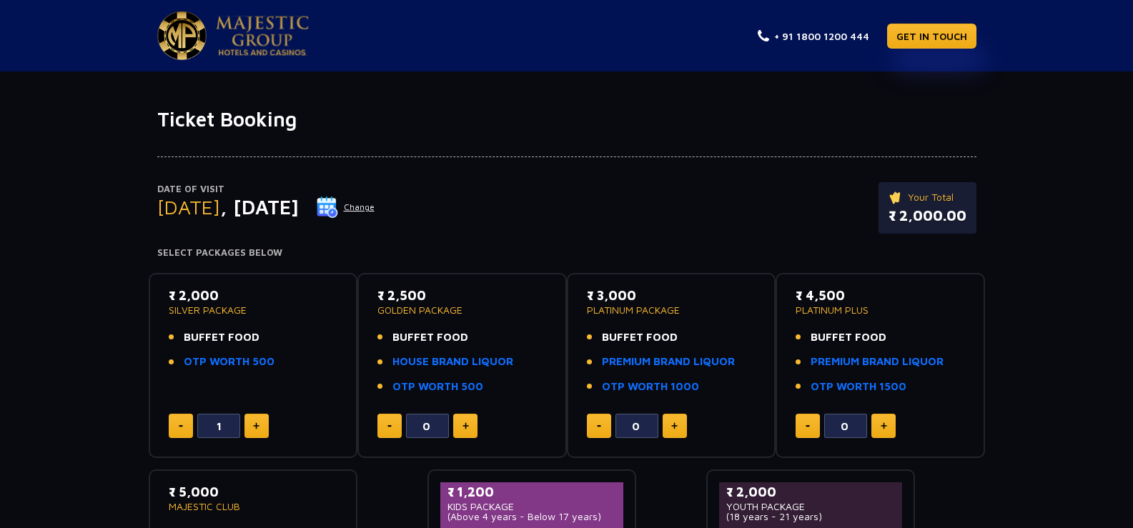  What do you see at coordinates (532, 492) in the screenshot?
I see `p: ₹ 1,200` at bounding box center [532, 492].